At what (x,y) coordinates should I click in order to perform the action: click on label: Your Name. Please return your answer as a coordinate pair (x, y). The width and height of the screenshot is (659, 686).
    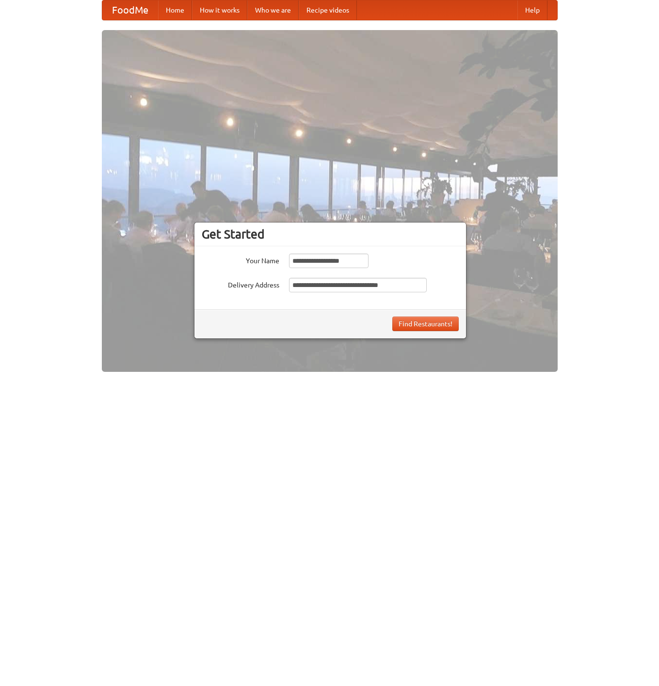
    Looking at the image, I should click on (241, 259).